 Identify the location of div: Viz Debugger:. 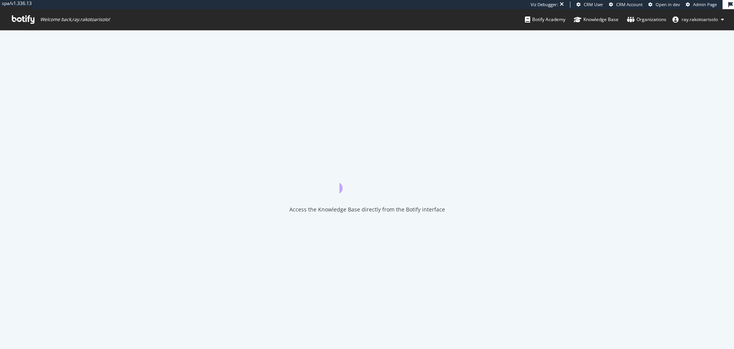
(545, 5).